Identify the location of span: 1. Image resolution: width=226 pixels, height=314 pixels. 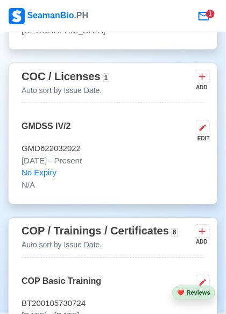
(106, 78).